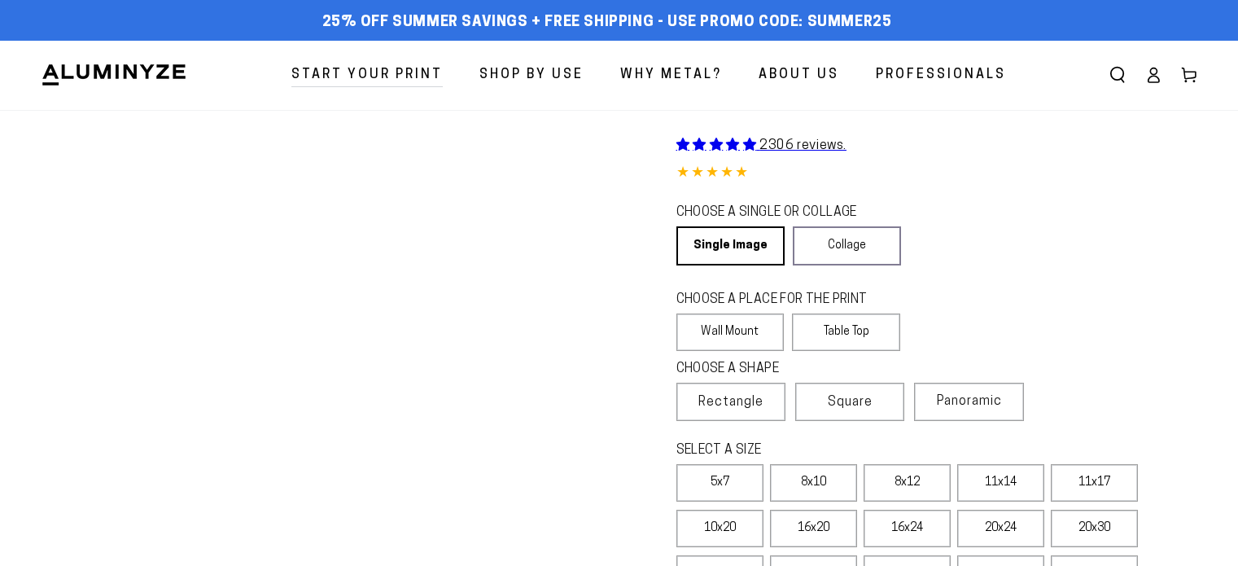 This screenshot has height=566, width=1238. I want to click on label: 10x20, so click(720, 528).